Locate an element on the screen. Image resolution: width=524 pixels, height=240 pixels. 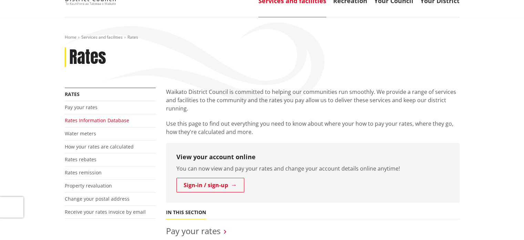
a: Receive your rates invoice by email is located at coordinates (105, 211).